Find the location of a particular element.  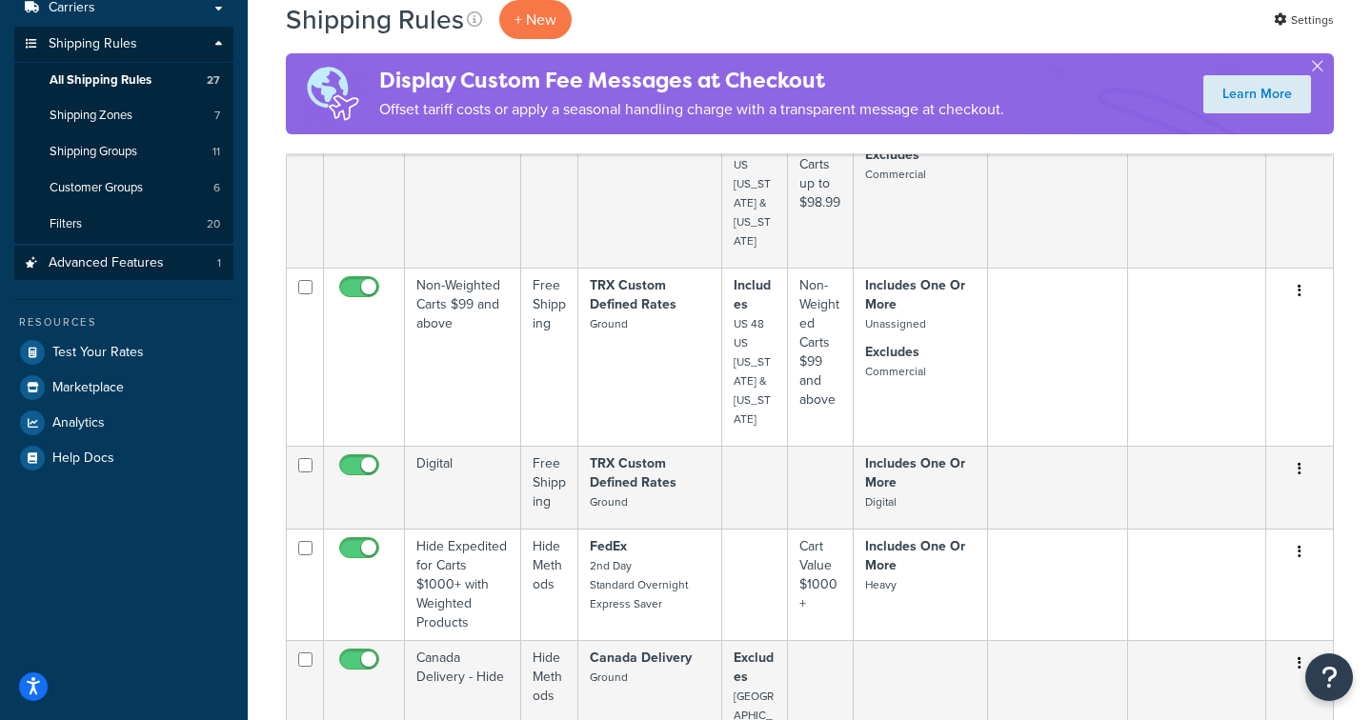

span: 11 is located at coordinates (216, 151).